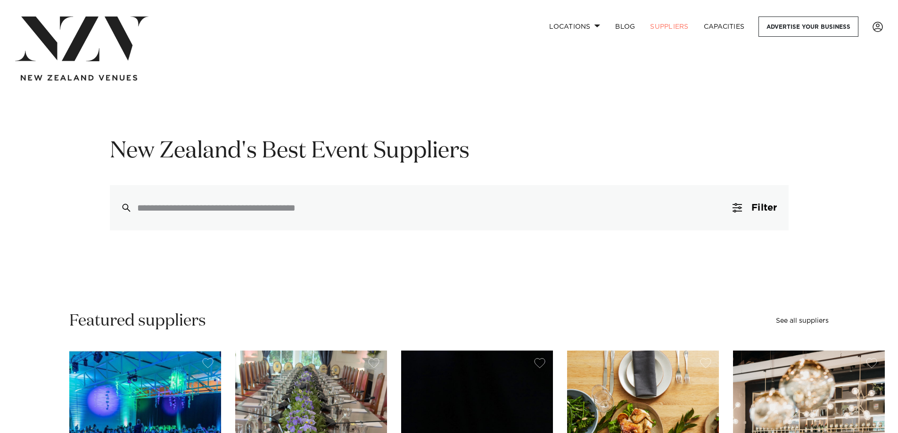 This screenshot has width=898, height=433. Describe the element at coordinates (138, 321) in the screenshot. I see `h2: Featured suppliers` at that location.